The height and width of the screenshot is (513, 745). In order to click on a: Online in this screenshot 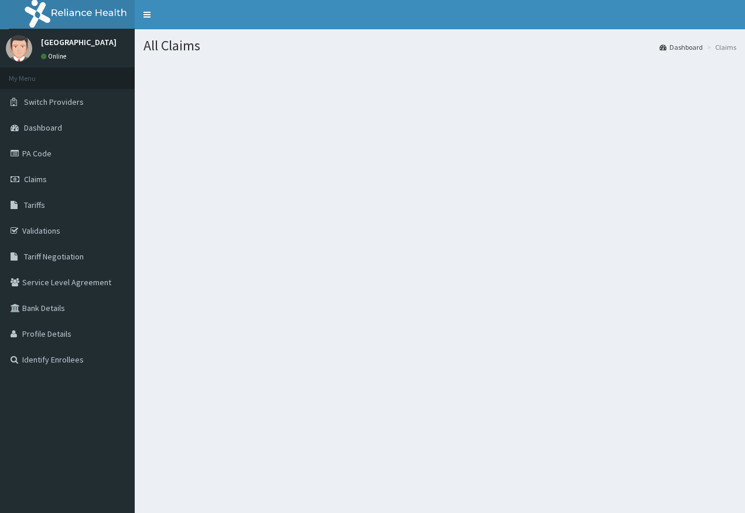, I will do `click(55, 56)`.